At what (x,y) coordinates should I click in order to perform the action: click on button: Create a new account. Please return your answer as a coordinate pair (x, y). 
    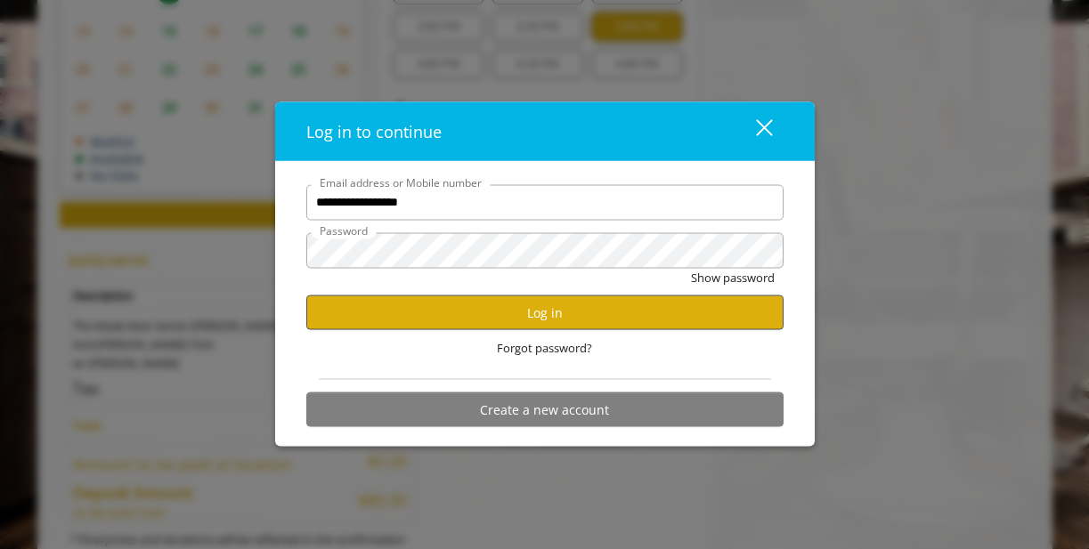
    Looking at the image, I should click on (545, 410).